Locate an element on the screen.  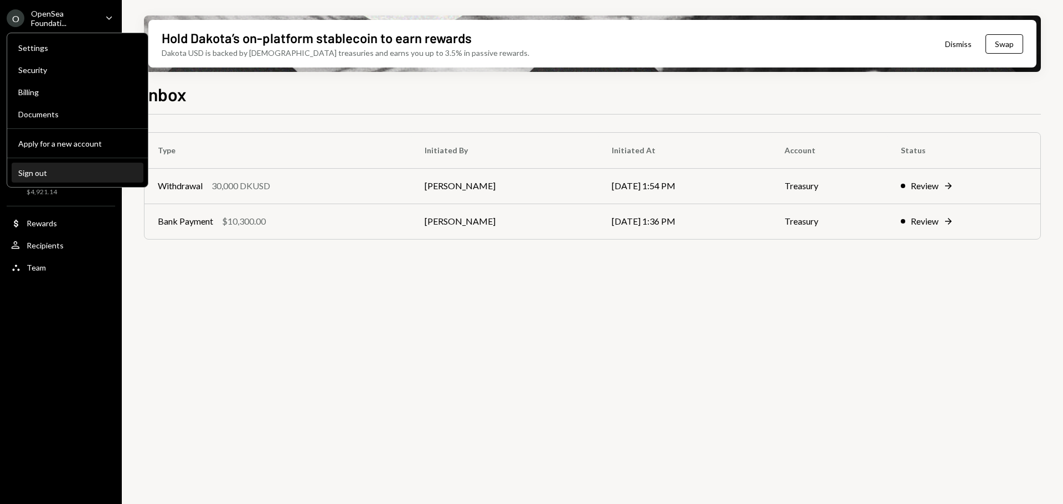
div: Settings is located at coordinates (77, 48).